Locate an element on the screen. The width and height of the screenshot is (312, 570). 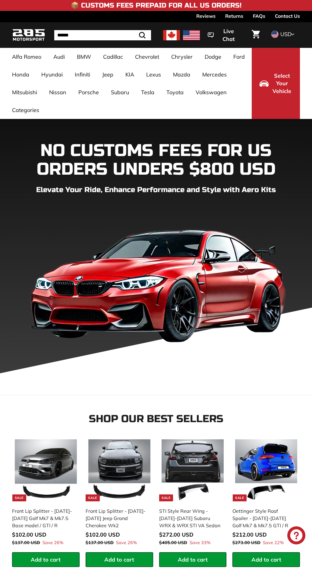
span: $273.00 USD is located at coordinates (246, 543).